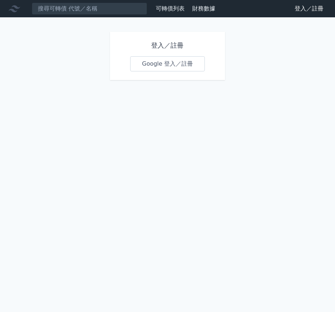  Describe the element at coordinates (168, 64) in the screenshot. I see `a: Google 登入／註冊` at that location.